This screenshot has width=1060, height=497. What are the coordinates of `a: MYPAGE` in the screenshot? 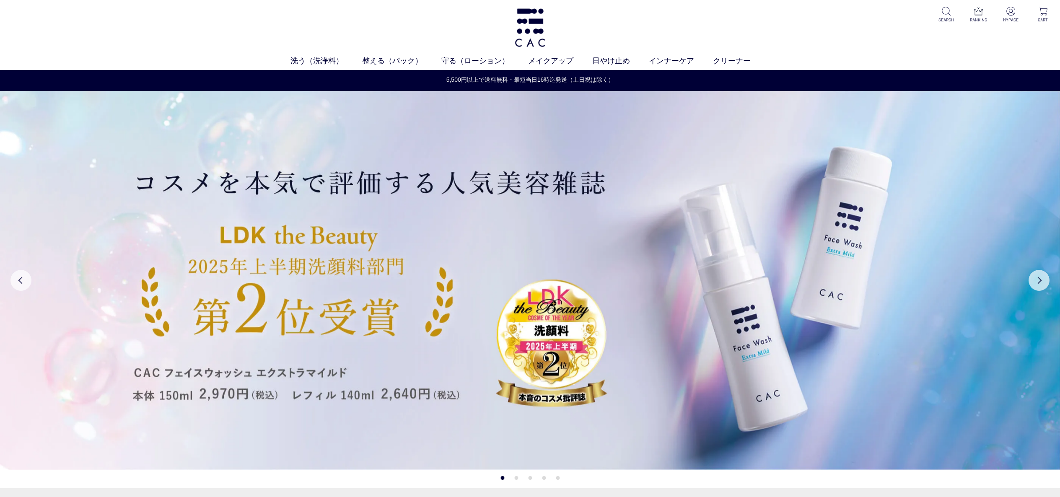 It's located at (1011, 15).